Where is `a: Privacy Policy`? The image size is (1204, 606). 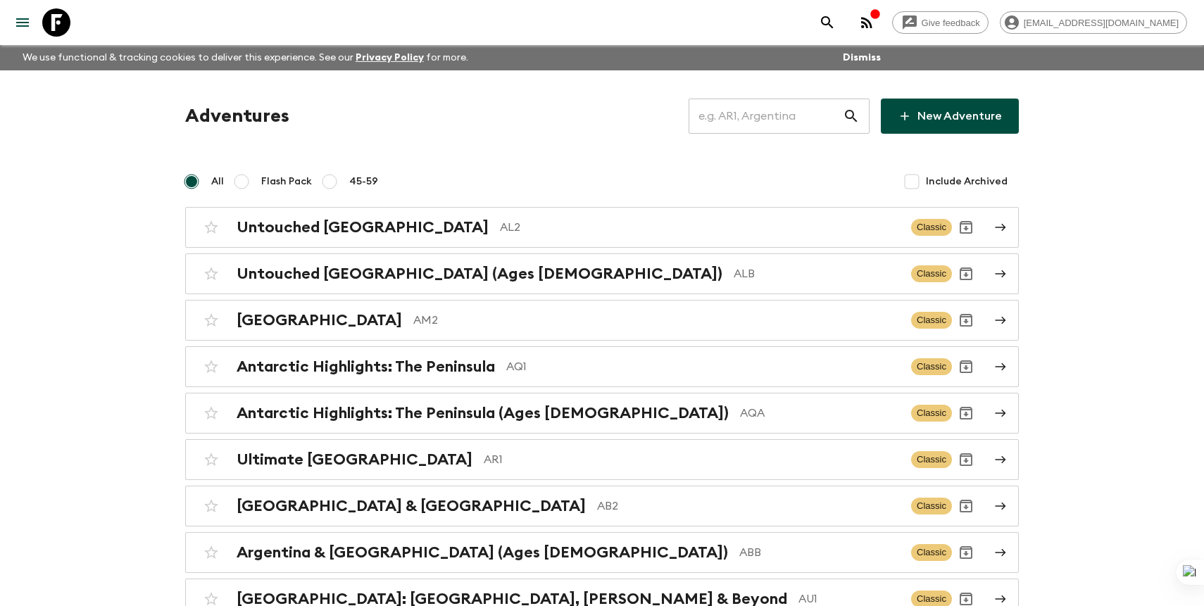
a: Privacy Policy is located at coordinates (389, 58).